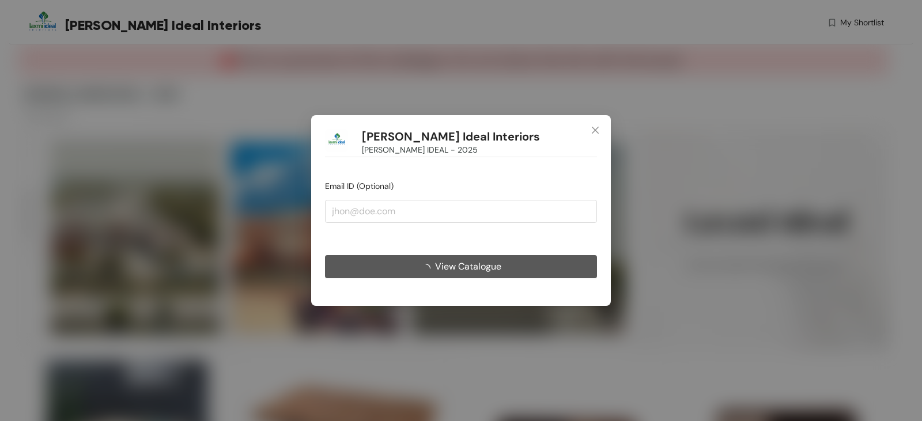 The height and width of the screenshot is (421, 922). I want to click on button: Close, so click(595, 131).